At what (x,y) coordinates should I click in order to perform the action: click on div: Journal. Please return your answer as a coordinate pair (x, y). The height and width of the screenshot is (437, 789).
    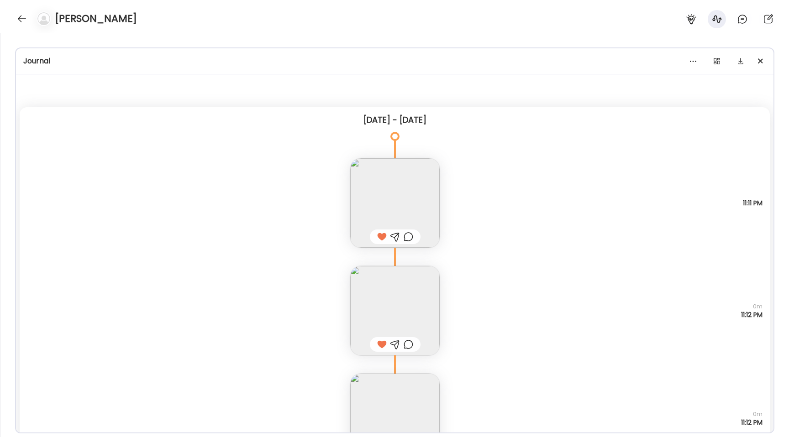
    Looking at the image, I should click on (394, 61).